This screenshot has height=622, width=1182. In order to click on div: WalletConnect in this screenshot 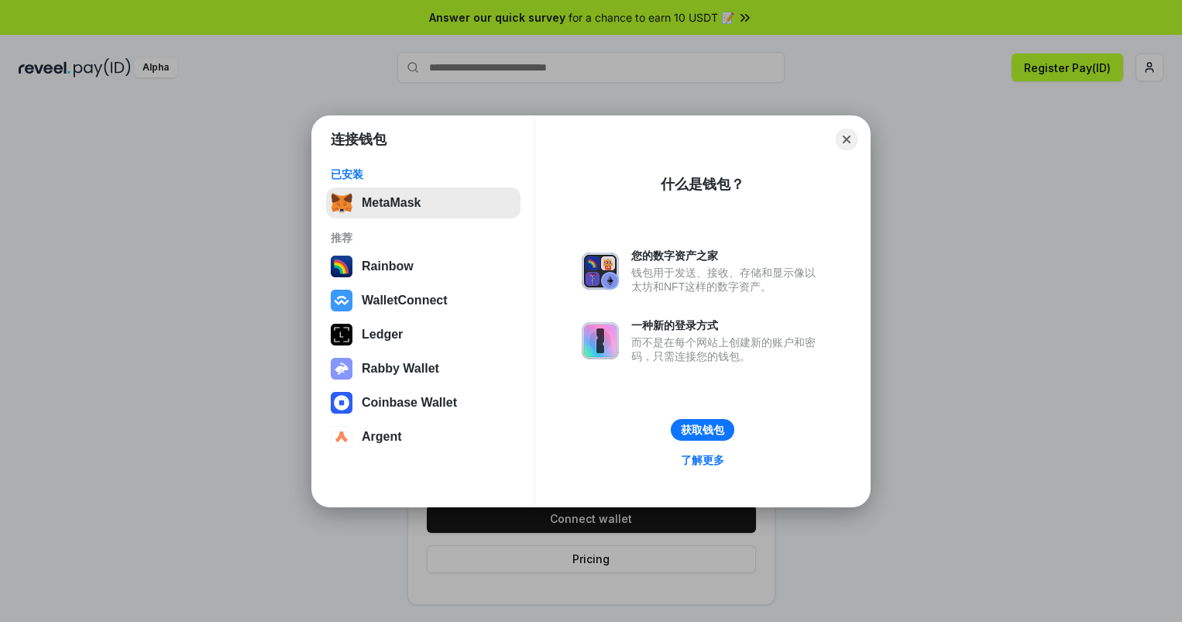, I will do `click(404, 301)`.